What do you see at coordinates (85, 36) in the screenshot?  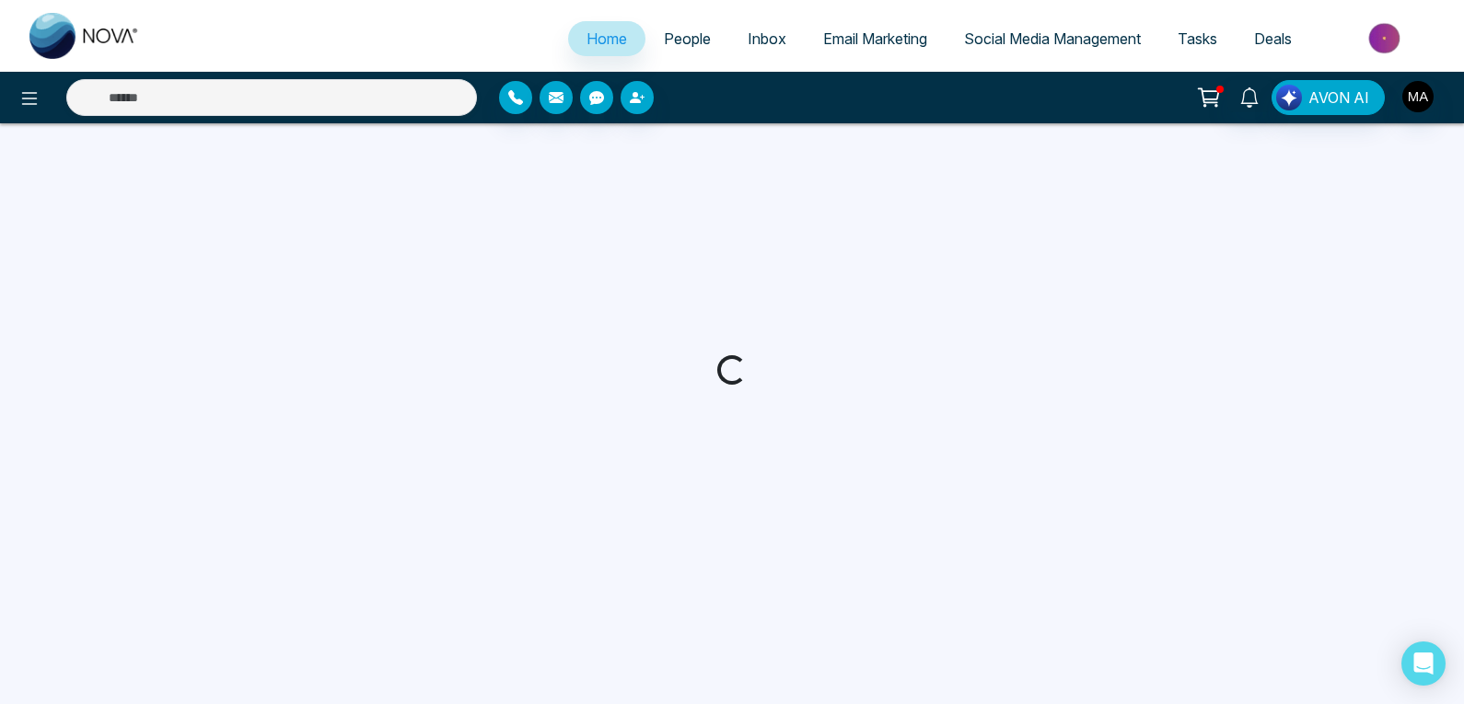 I see `img: Nova CRM Logo` at bounding box center [85, 36].